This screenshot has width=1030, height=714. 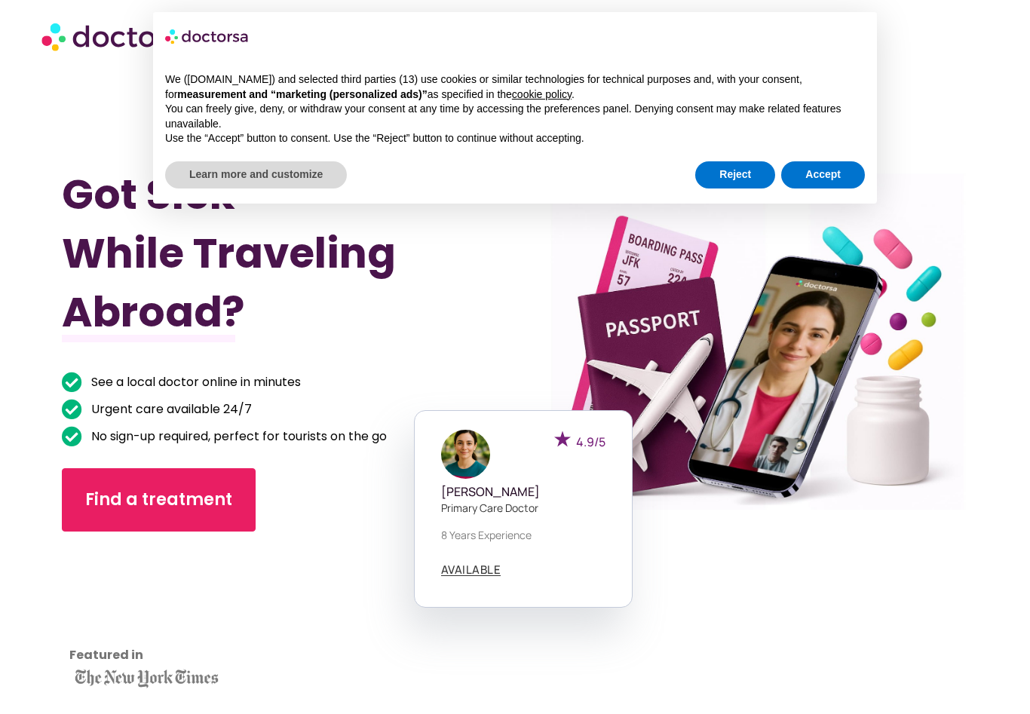 What do you see at coordinates (471, 570) in the screenshot?
I see `a: AVAILABLE` at bounding box center [471, 570].